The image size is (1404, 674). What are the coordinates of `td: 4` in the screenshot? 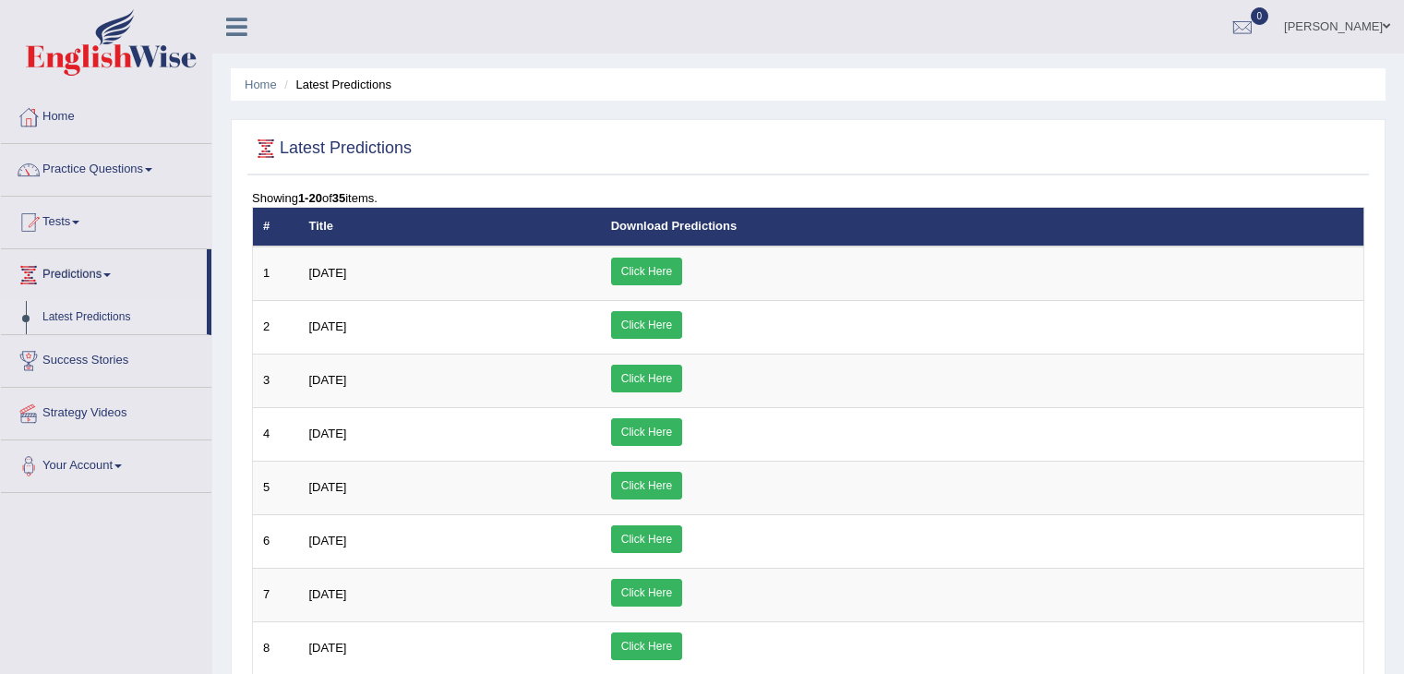 It's located at (276, 434).